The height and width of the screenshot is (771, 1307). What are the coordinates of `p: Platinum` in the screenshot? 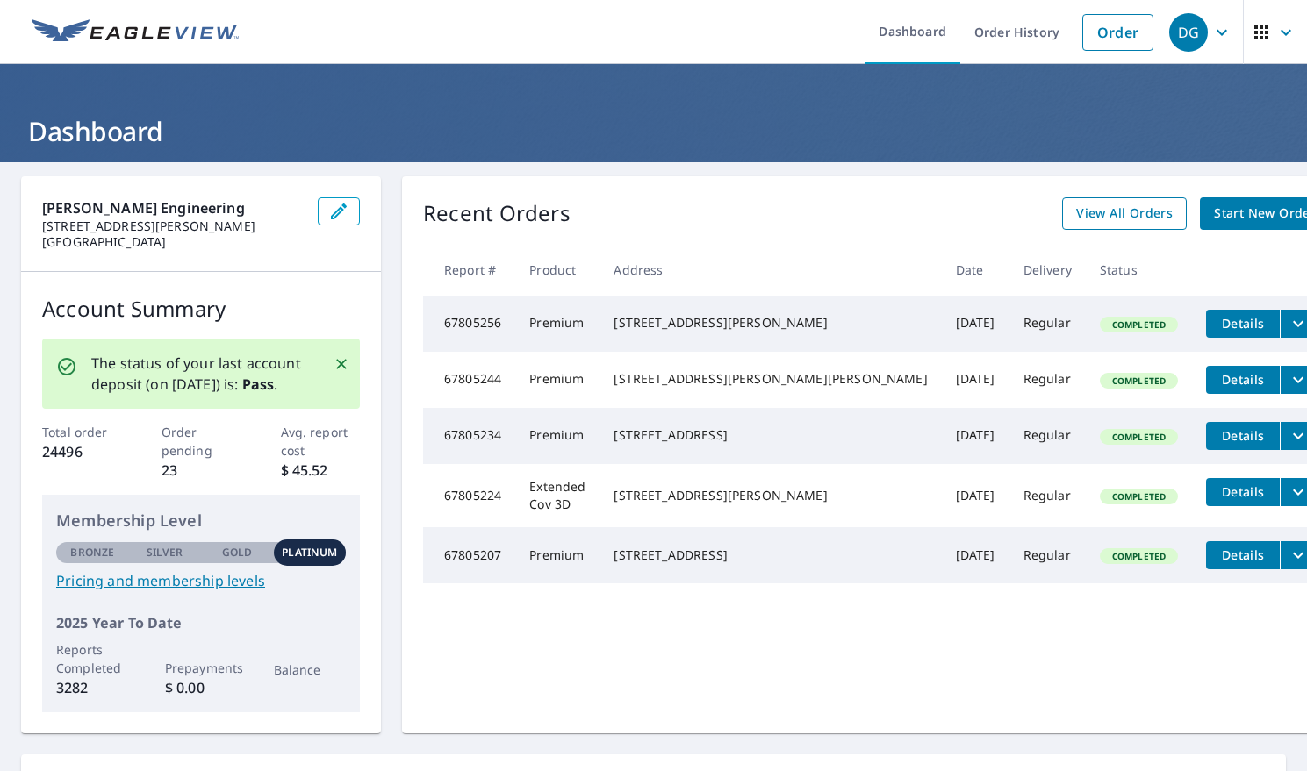 It's located at (309, 553).